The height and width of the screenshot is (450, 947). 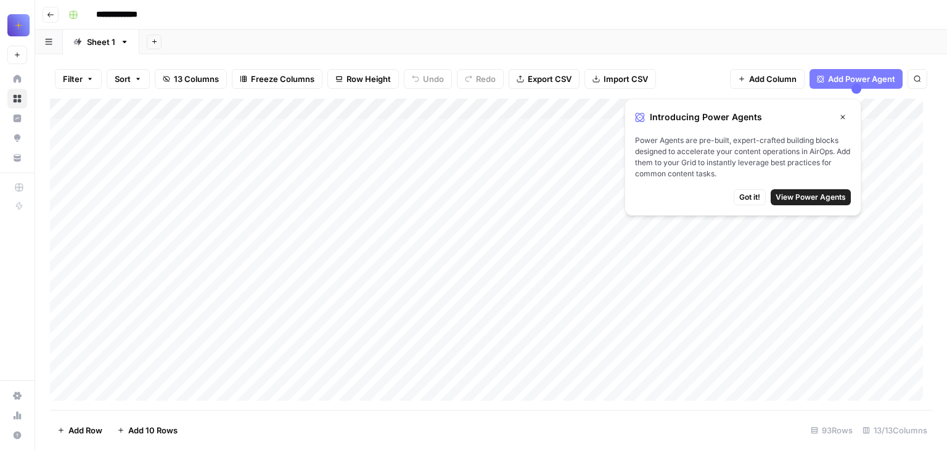 I want to click on div: Introducing Power Agents, so click(x=743, y=117).